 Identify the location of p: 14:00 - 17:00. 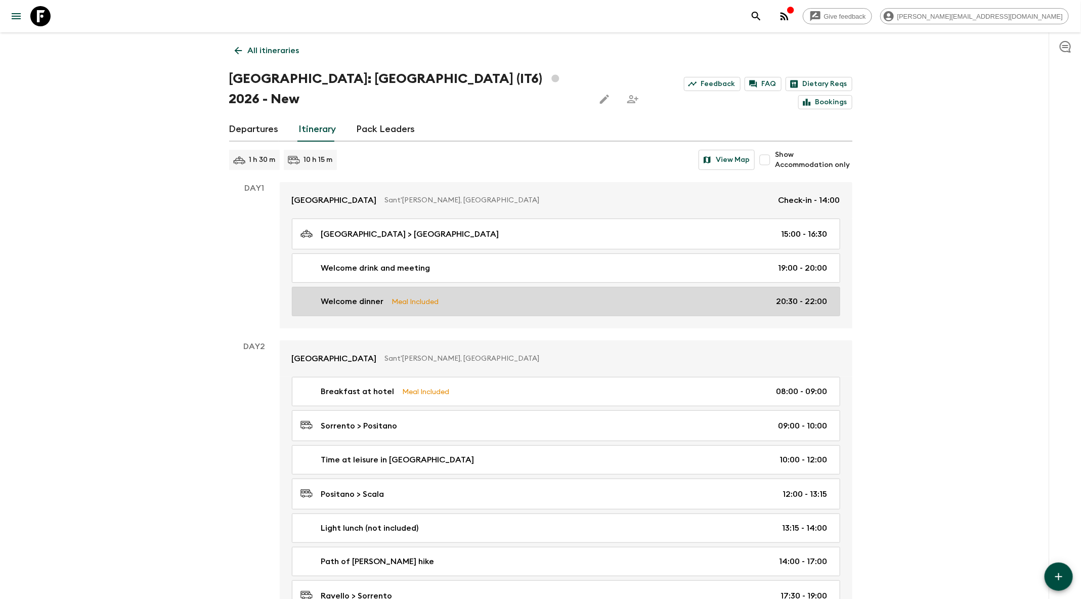
(803, 561).